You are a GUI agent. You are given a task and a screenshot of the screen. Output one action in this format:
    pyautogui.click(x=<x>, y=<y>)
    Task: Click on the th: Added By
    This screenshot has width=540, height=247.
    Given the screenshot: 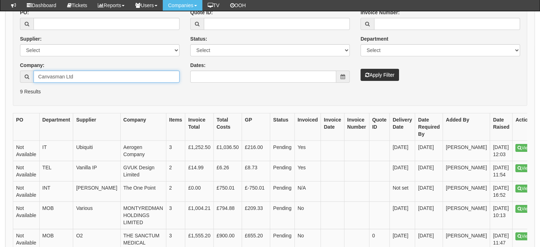 What is the action you would take?
    pyautogui.click(x=467, y=127)
    